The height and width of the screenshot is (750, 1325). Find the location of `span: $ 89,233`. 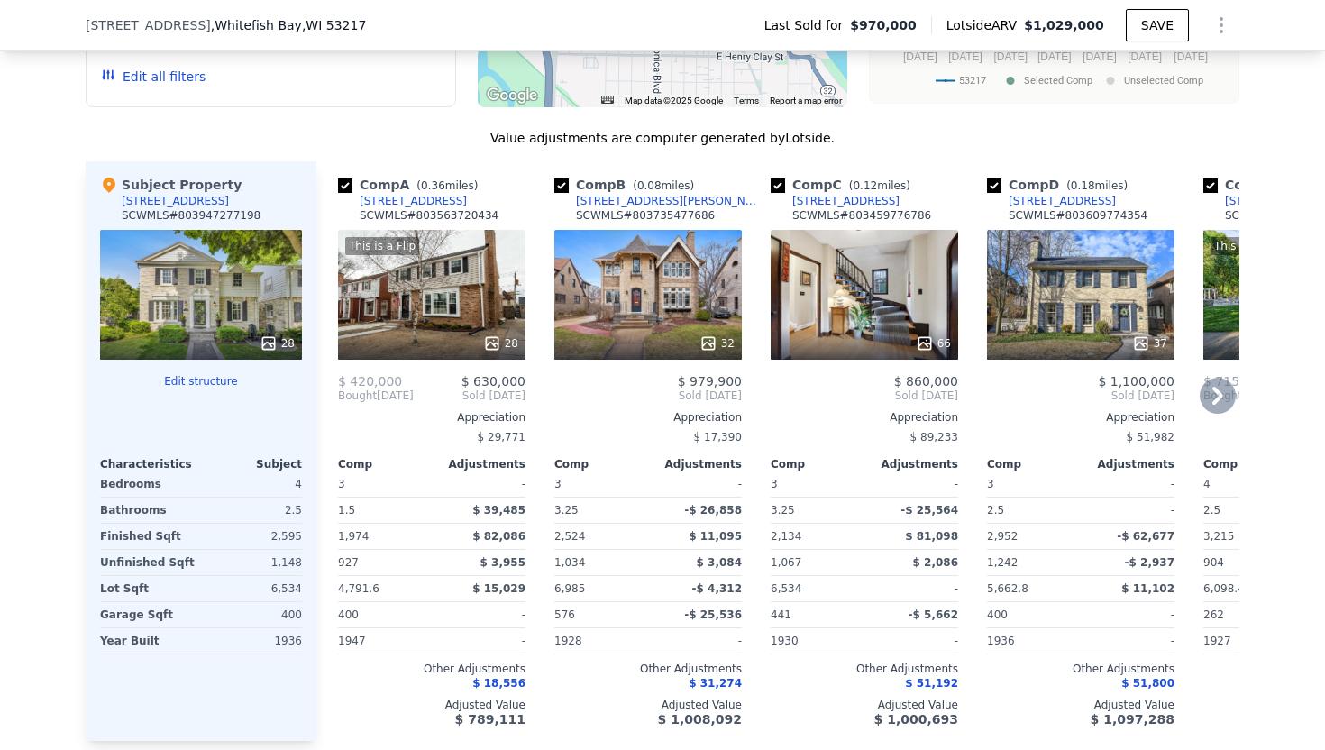

span: $ 89,233 is located at coordinates (934, 437).